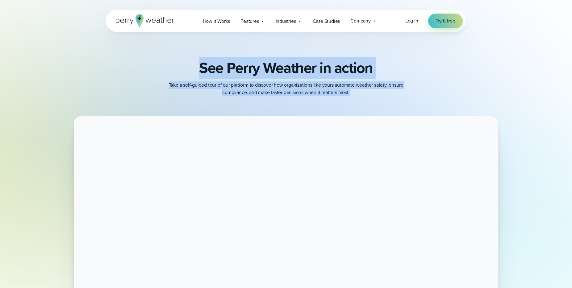 This screenshot has width=572, height=288. Describe the element at coordinates (361, 21) in the screenshot. I see `span: Company` at that location.